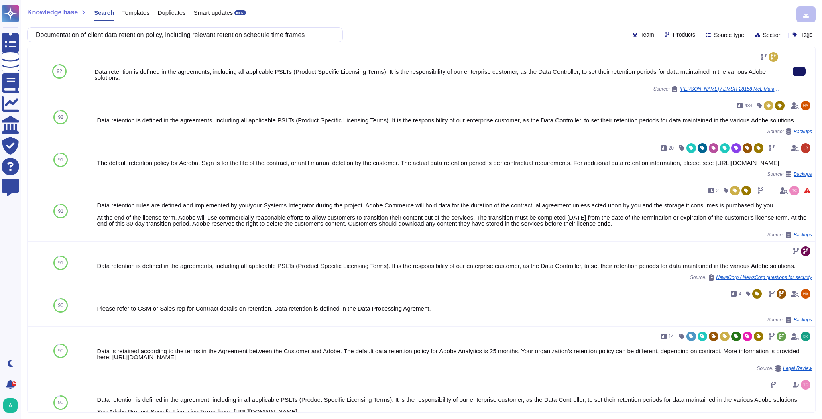 The image size is (822, 419). What do you see at coordinates (773, 35) in the screenshot?
I see `span: Section` at bounding box center [773, 35].